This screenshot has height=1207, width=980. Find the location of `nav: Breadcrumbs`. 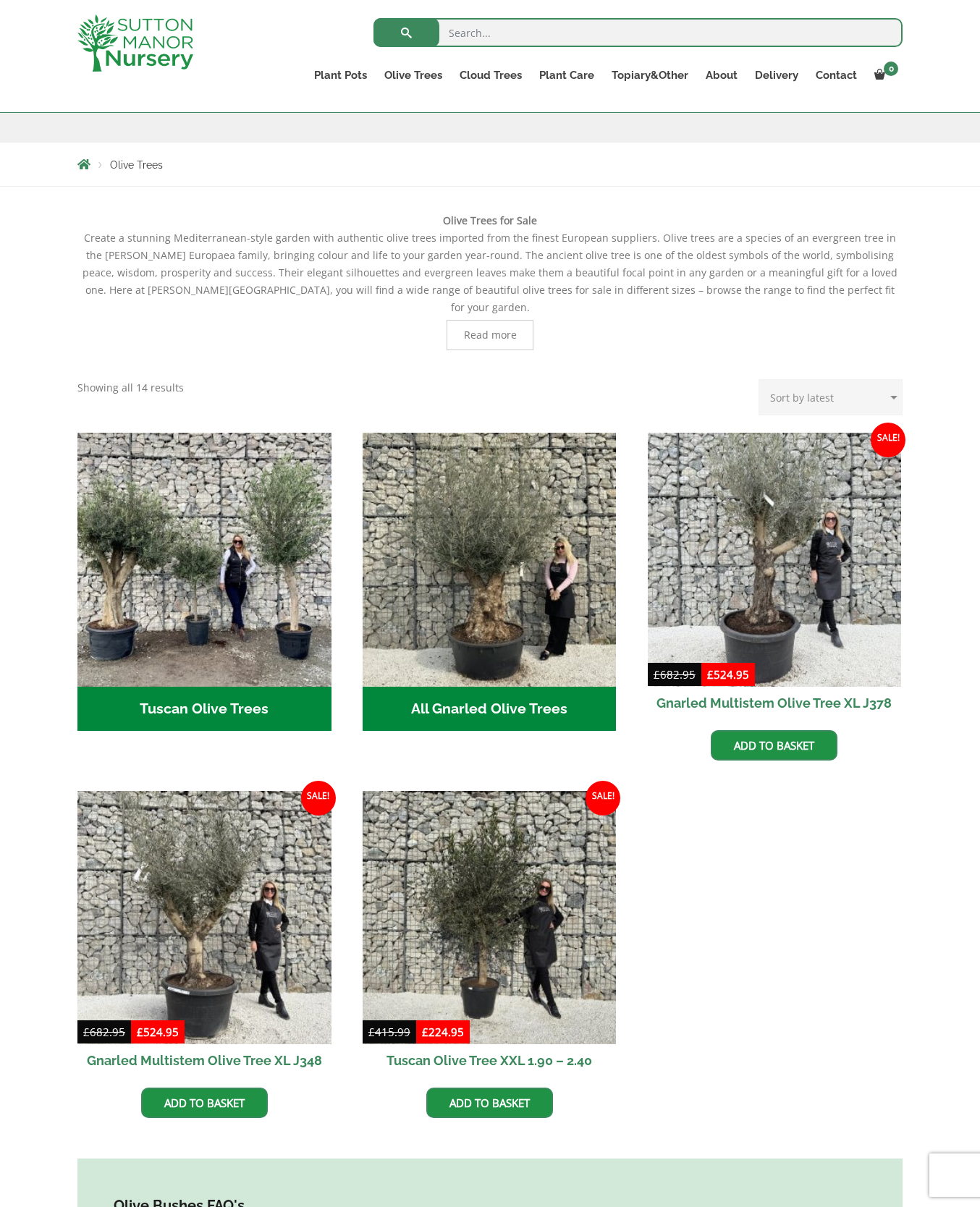

nav: Breadcrumbs is located at coordinates (490, 164).